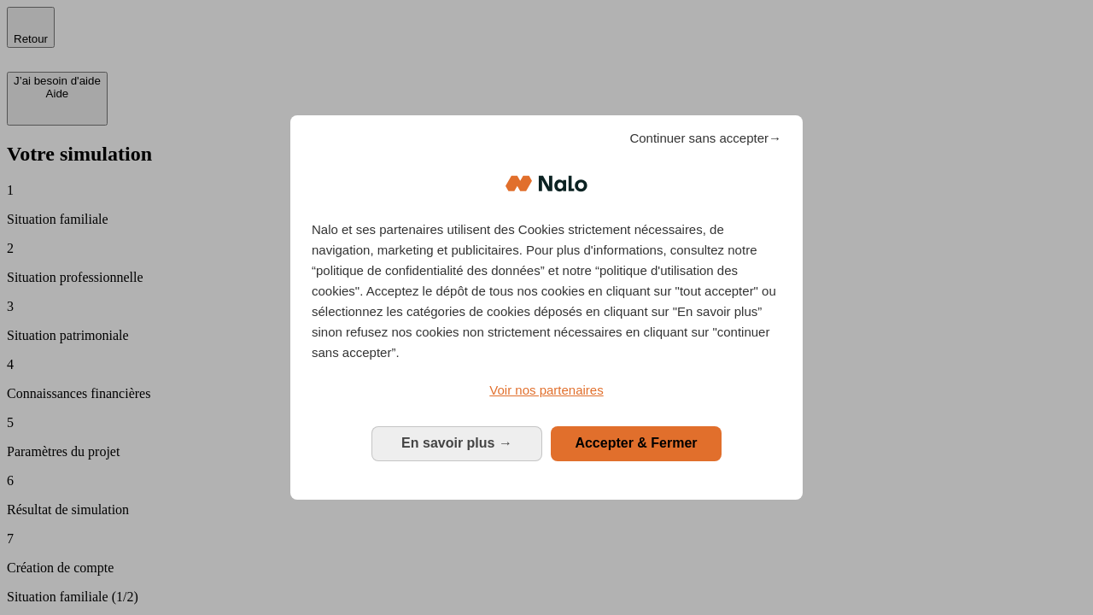 This screenshot has width=1093, height=615. Describe the element at coordinates (636, 443) in the screenshot. I see `button: Accepter & Fermer: Accepter notre traitement des données et fermer` at that location.